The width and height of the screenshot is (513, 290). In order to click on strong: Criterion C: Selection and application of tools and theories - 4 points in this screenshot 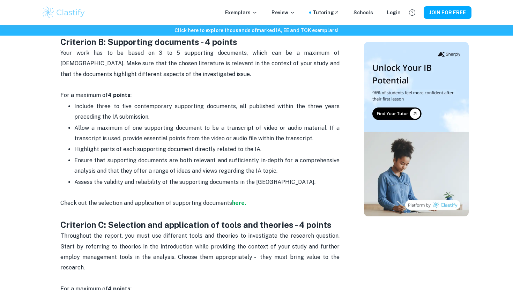, I will do `click(196, 225)`.